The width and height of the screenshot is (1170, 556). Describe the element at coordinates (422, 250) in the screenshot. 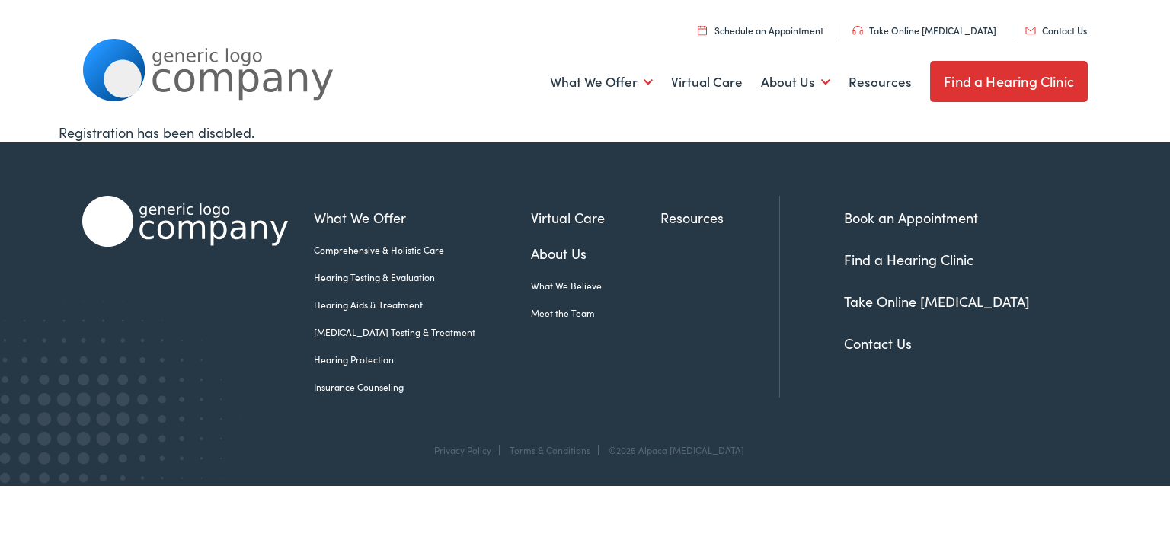

I see `a: Comprehensive & Holistic Care` at that location.